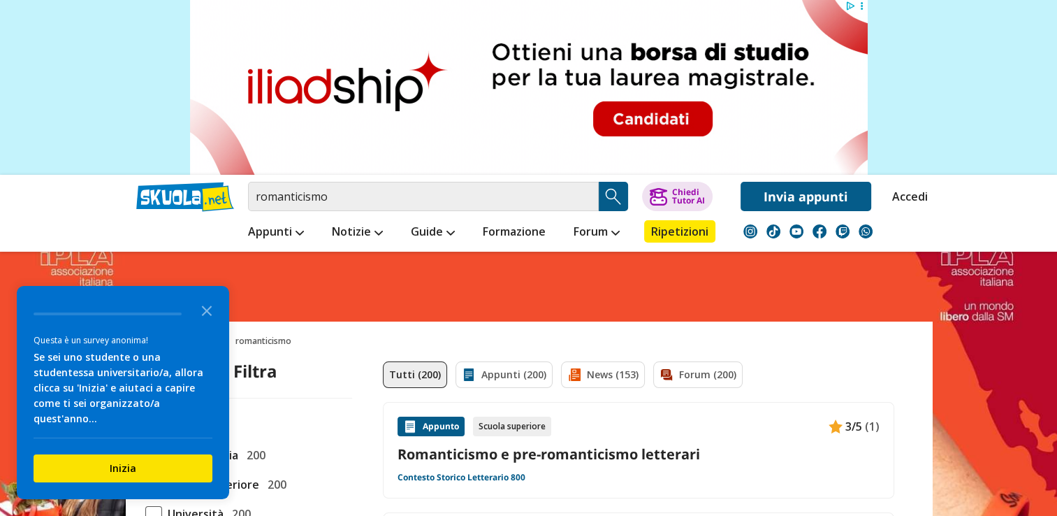 The image size is (1057, 516). What do you see at coordinates (842, 231) in the screenshot?
I see `img: twitch` at bounding box center [842, 231].